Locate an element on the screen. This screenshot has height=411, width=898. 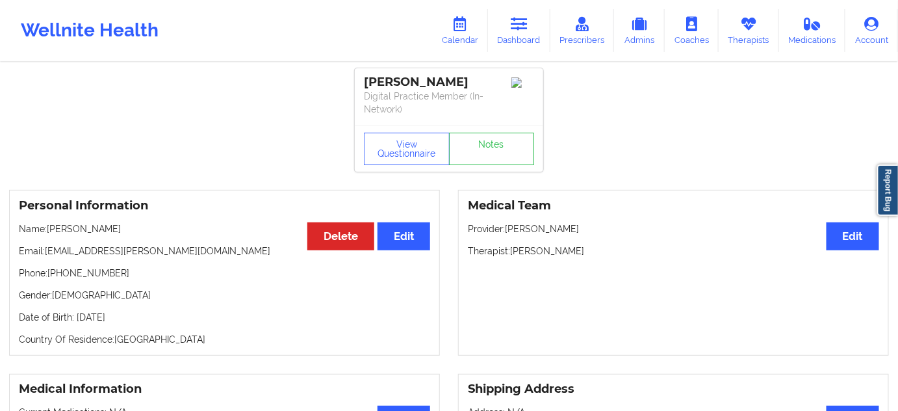
button: Delete is located at coordinates (341, 236).